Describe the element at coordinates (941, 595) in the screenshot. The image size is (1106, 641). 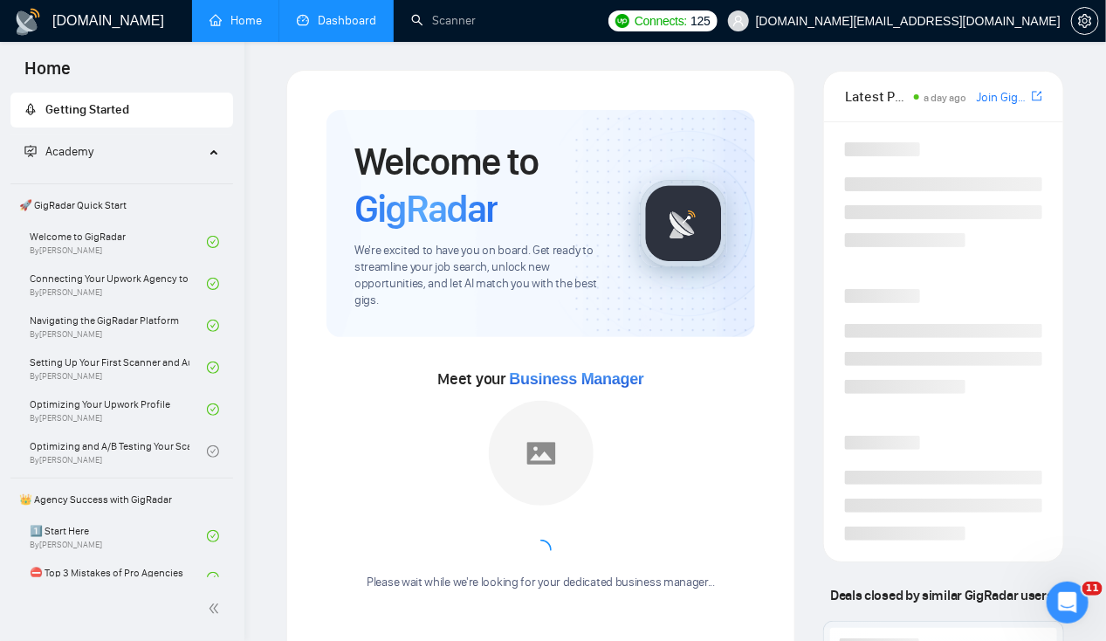
I see `span: Deals closed by similar GigRadar users` at that location.